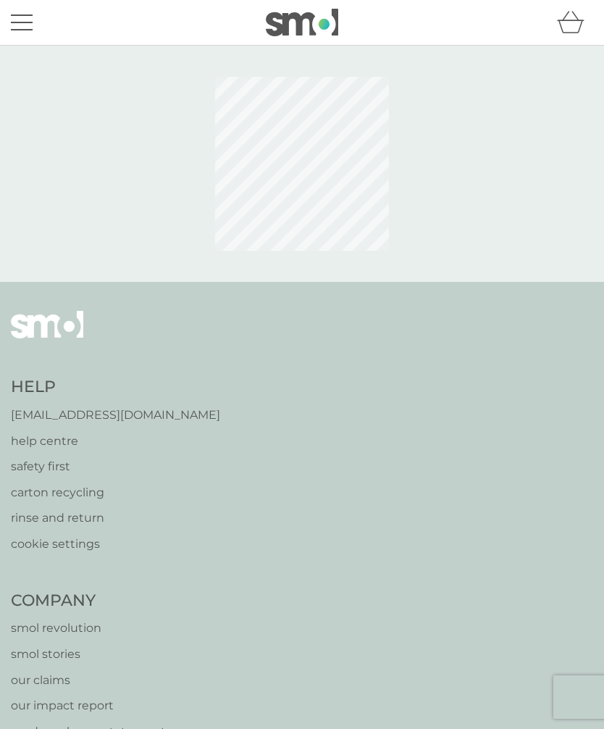 This screenshot has height=729, width=604. What do you see at coordinates (115, 467) in the screenshot?
I see `p: safety first` at bounding box center [115, 467].